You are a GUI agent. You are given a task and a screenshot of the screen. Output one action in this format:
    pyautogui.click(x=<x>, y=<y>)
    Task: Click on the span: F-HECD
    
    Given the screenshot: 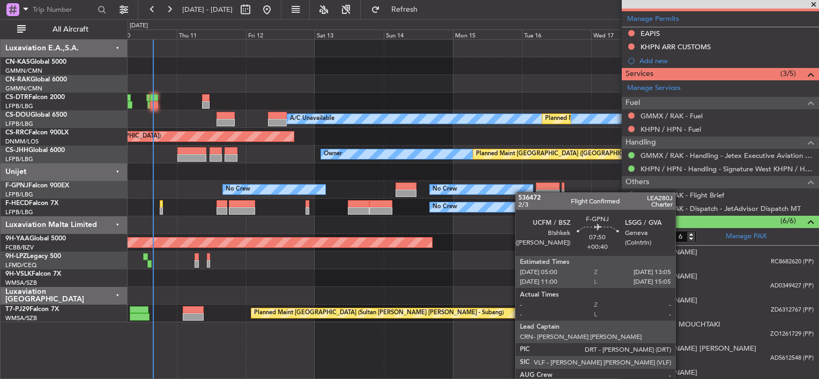 What is the action you would take?
    pyautogui.click(x=17, y=204)
    